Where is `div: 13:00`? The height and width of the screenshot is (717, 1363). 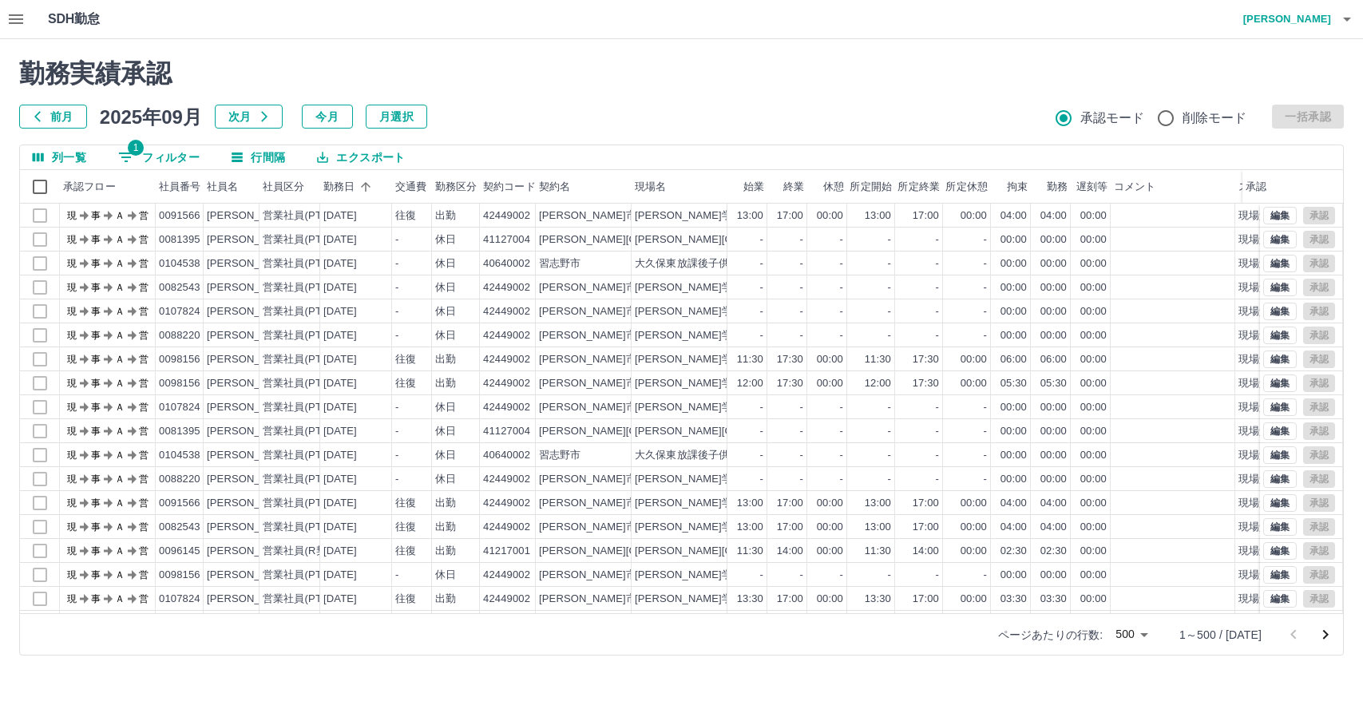 div: 13:00 is located at coordinates (750, 216).